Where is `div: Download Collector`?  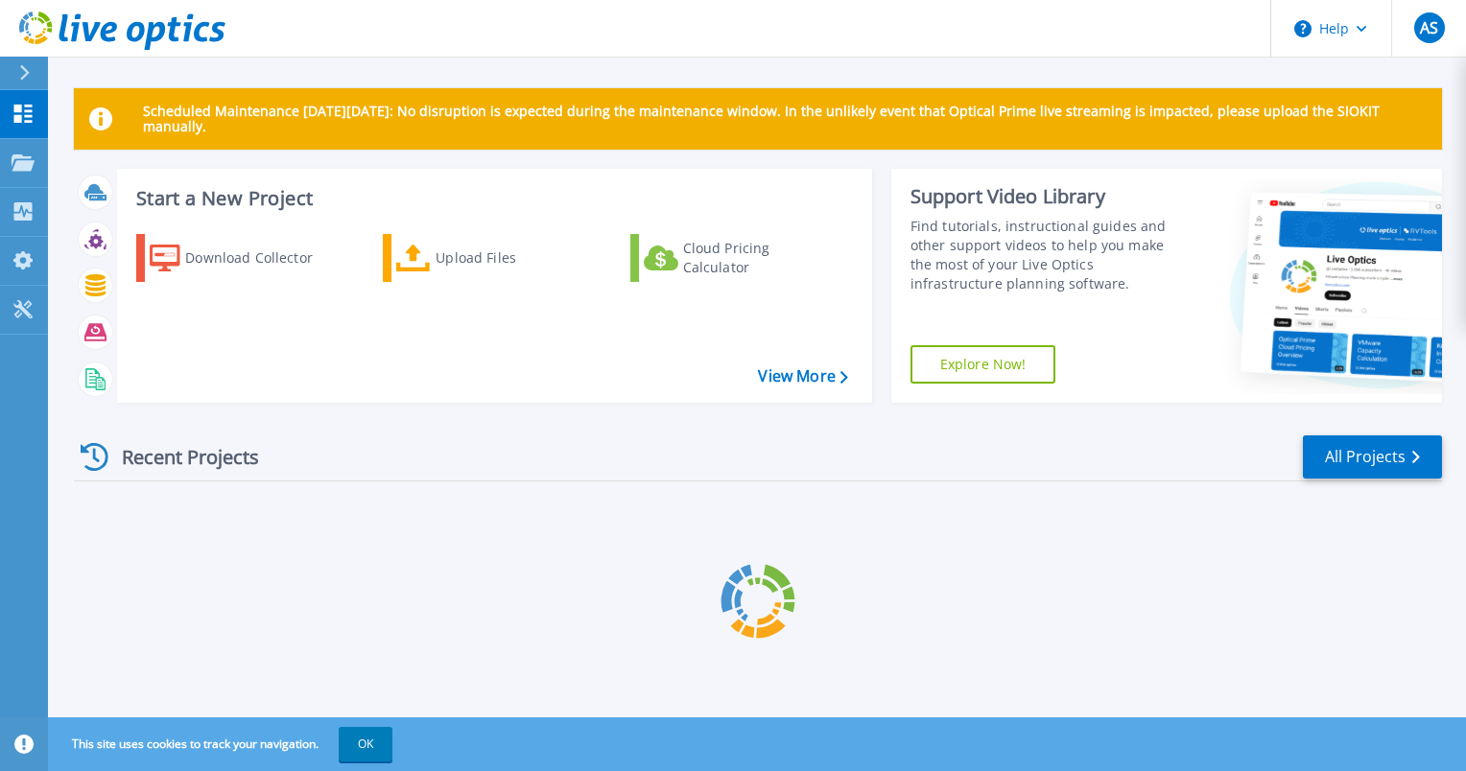 div: Download Collector is located at coordinates (262, 258).